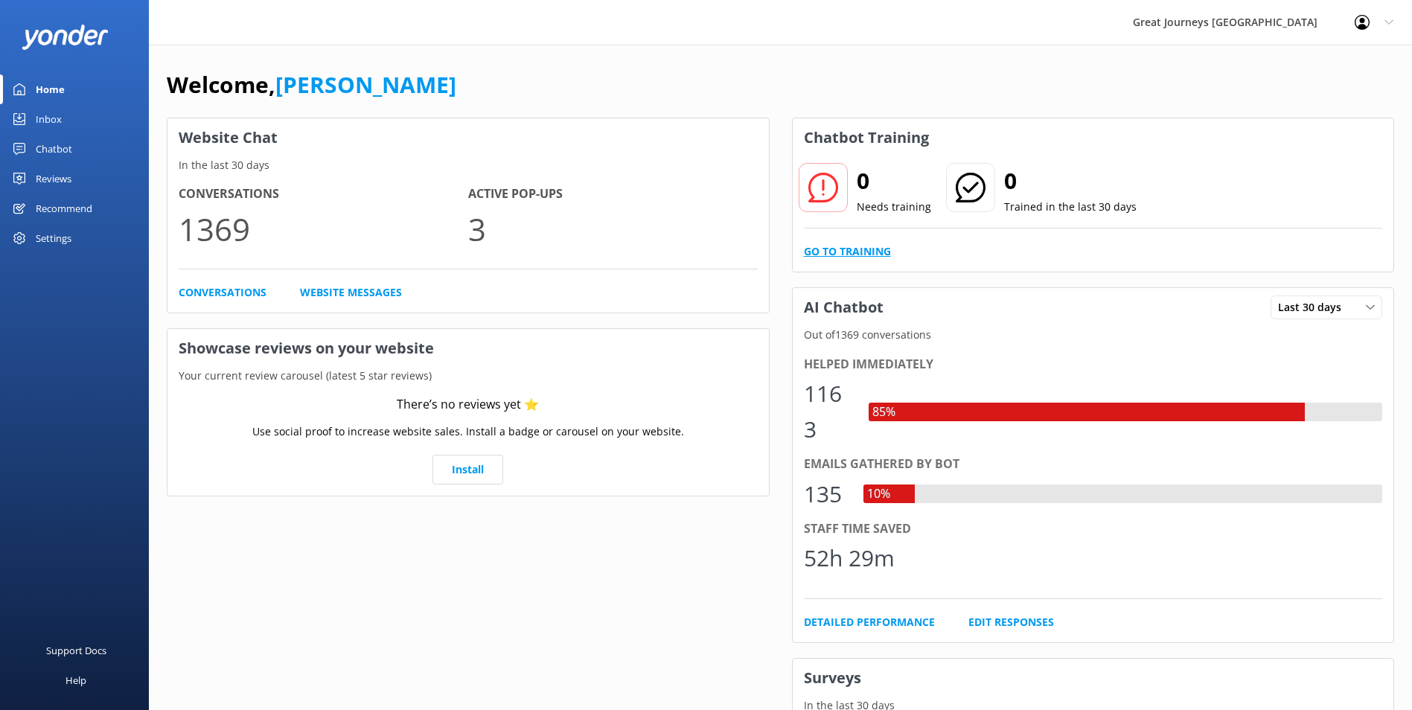  I want to click on div: 10%, so click(879, 494).